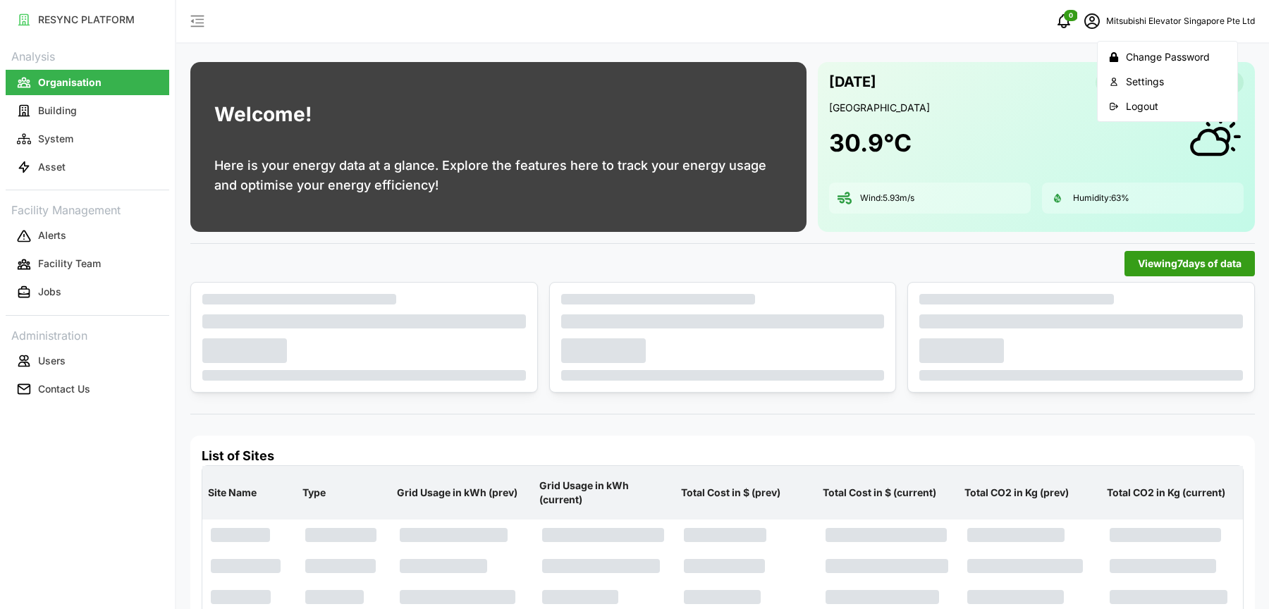  Describe the element at coordinates (746, 493) in the screenshot. I see `p: Total Cost in $ (prev)` at that location.